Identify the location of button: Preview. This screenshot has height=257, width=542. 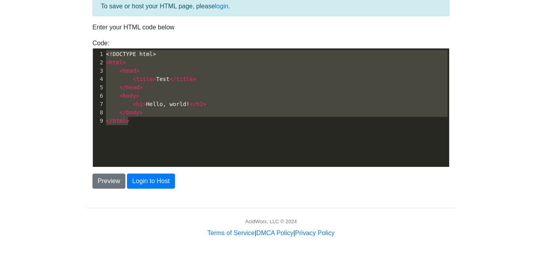
(109, 181).